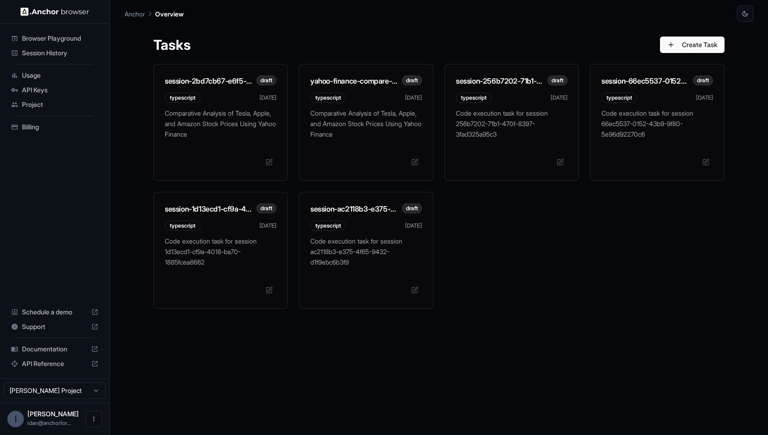 The image size is (768, 435). What do you see at coordinates (54, 53) in the screenshot?
I see `div: Session History` at bounding box center [54, 53].